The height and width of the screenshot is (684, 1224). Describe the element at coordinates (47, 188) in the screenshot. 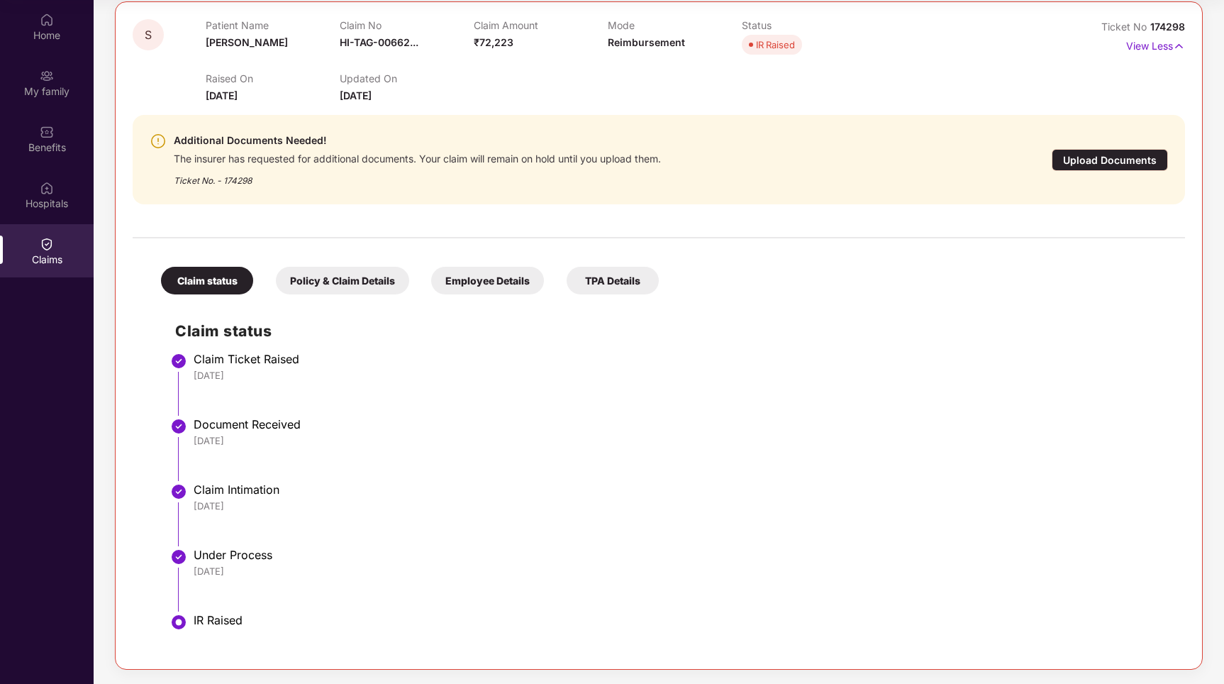

I see `img: svg+xml;base64,PHN2ZyBpZD0iSG9zcGl0YWxzIiB4bWxucz0iaHR0cDovL3d3dy53My5vcmcvMjAwMC9zdmciIHdpZHRoPS...` at that location.